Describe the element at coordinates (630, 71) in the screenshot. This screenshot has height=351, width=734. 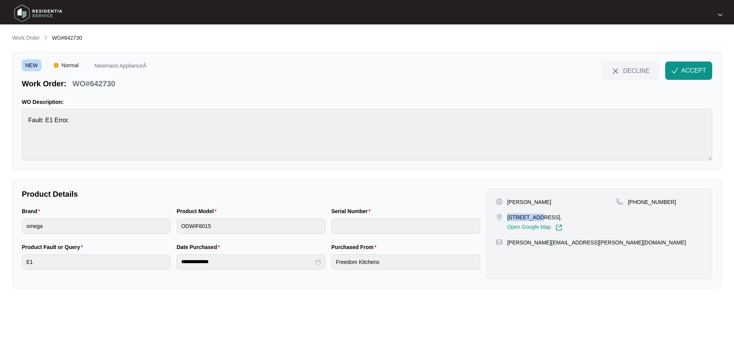
I see `button: close-IconDECLINE` at that location.